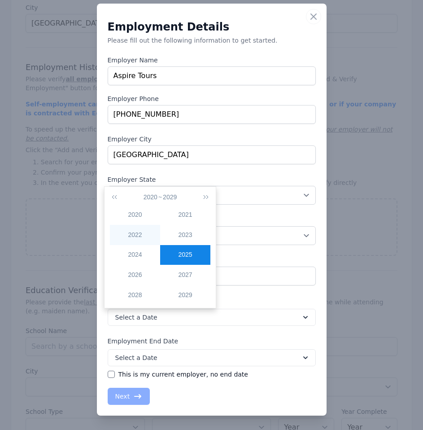 This screenshot has width=423, height=430. What do you see at coordinates (212, 99) in the screenshot?
I see `label: Employer Phone` at bounding box center [212, 99].